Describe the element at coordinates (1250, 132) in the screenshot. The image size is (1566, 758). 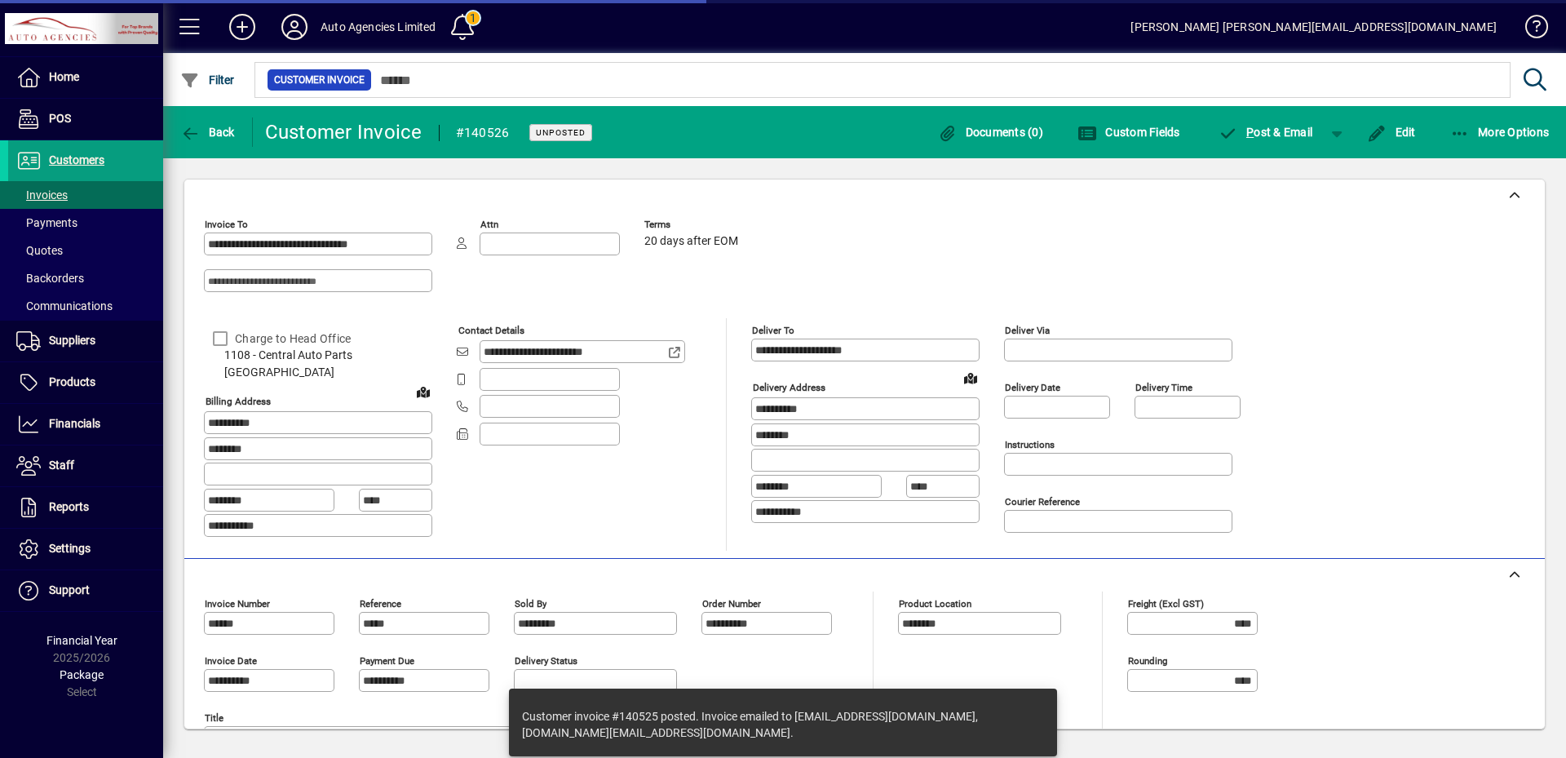
I see `span: P` at that location.